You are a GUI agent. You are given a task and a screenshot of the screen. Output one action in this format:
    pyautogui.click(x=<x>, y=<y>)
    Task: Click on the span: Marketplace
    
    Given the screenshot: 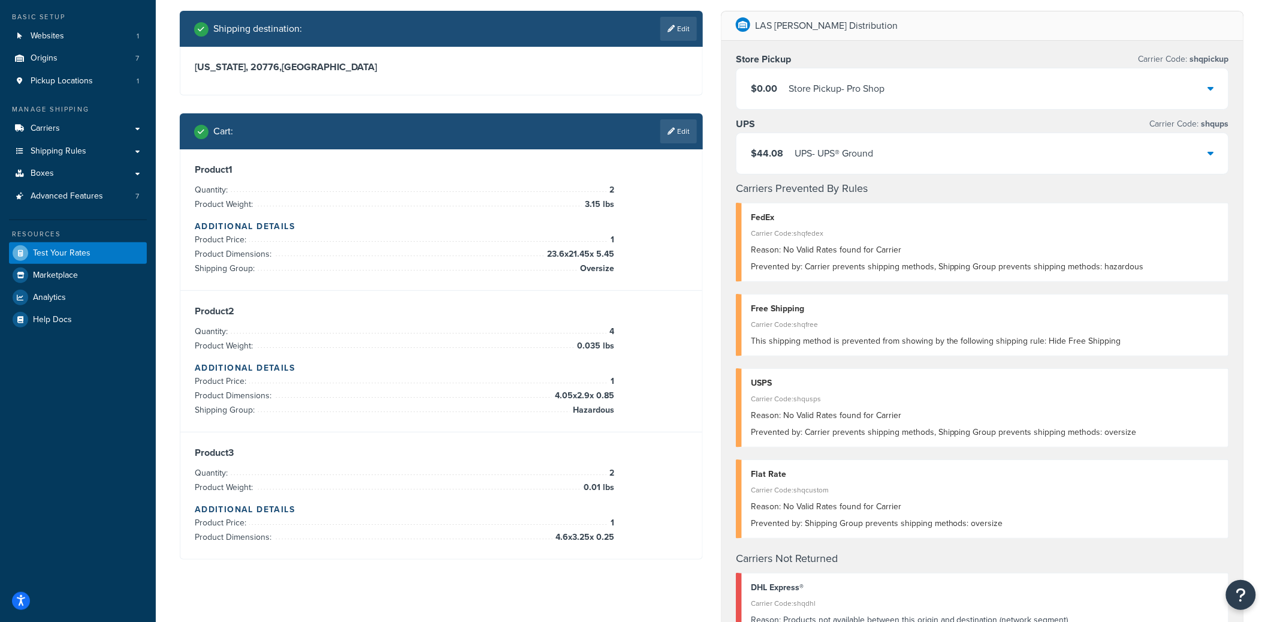 What is the action you would take?
    pyautogui.click(x=55, y=275)
    